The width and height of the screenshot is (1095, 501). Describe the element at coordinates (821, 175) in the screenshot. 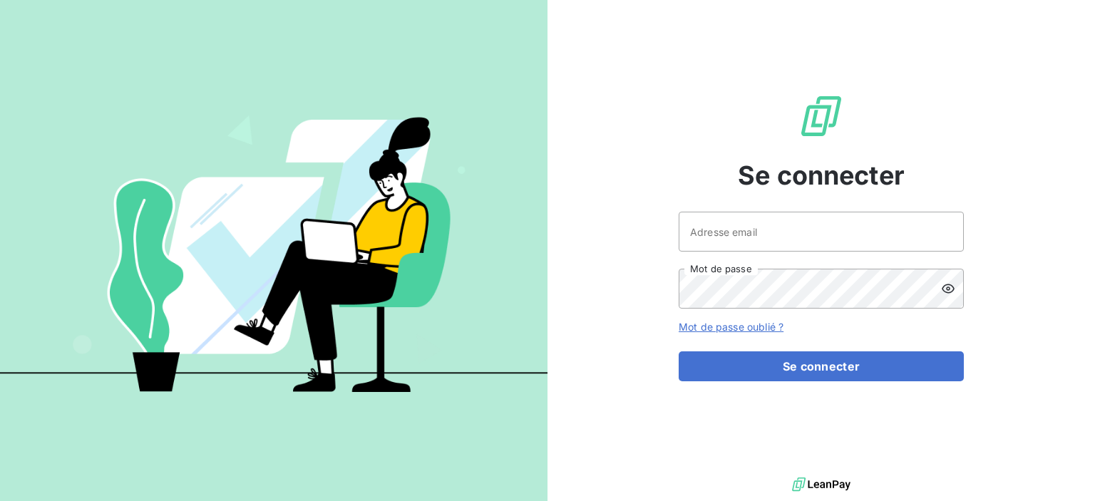

I see `span: Se connecter` at that location.